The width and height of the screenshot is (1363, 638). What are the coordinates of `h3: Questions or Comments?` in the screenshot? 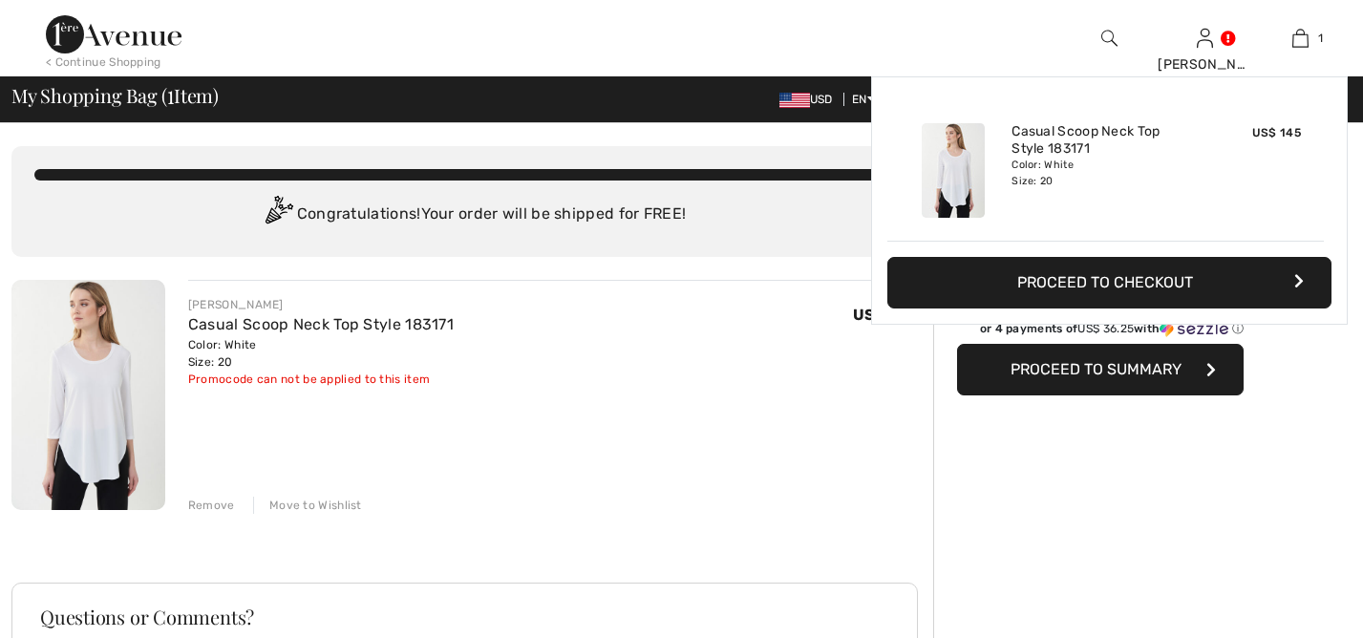 It's located at (464, 617).